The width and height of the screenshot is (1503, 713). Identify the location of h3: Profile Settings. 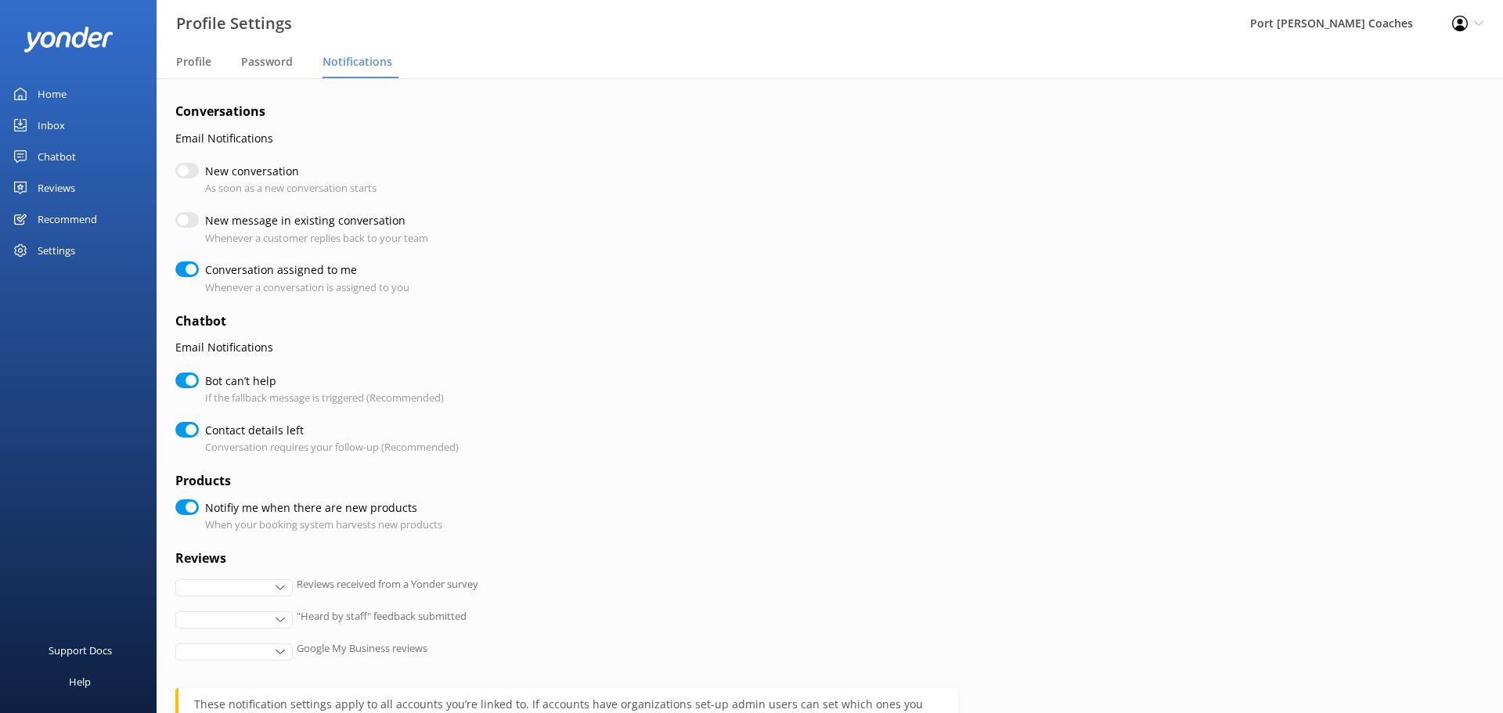
(234, 23).